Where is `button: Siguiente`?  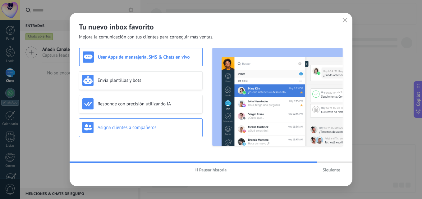
button: Siguiente is located at coordinates (331, 170).